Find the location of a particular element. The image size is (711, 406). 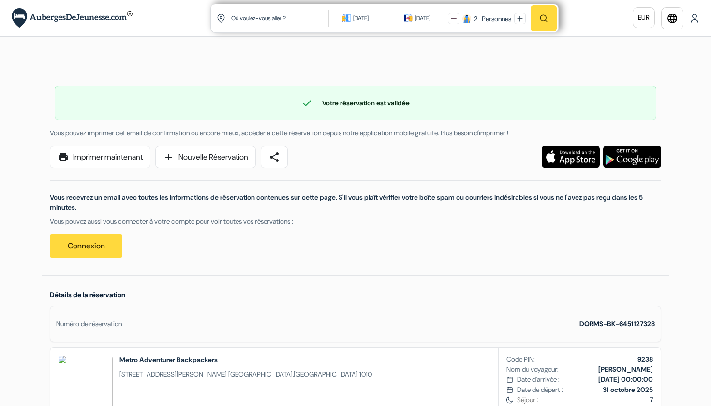

input: Ville, université ou logement is located at coordinates (280, 18).